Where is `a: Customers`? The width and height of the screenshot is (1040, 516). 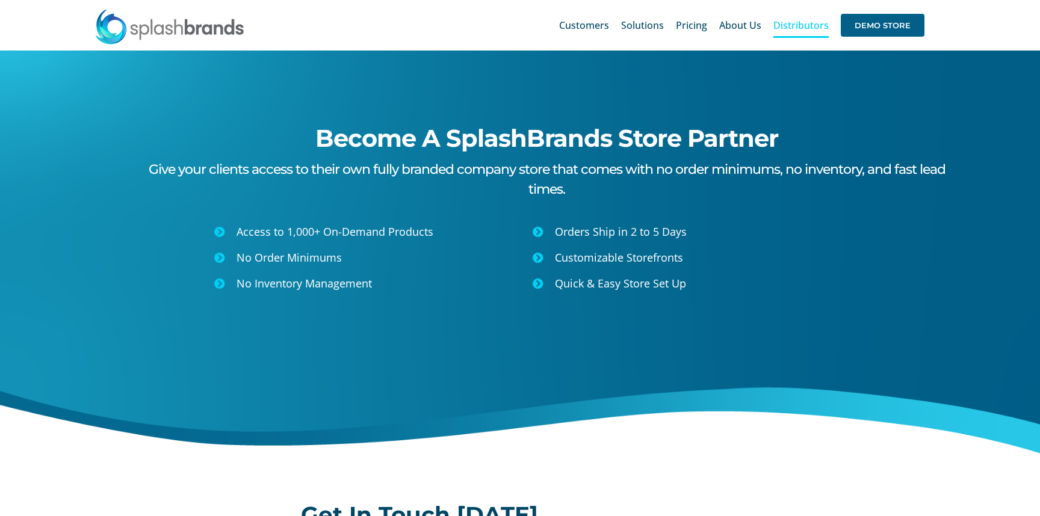
a: Customers is located at coordinates (584, 25).